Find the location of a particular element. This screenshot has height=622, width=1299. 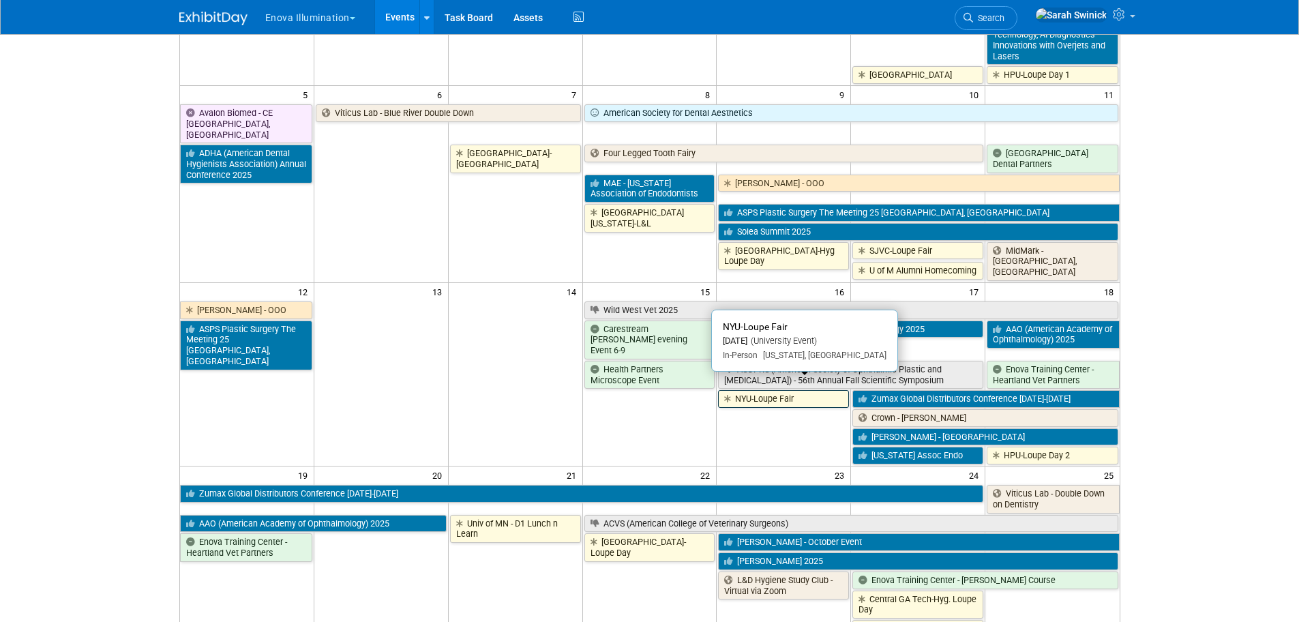

span: 17 is located at coordinates (976, 291).